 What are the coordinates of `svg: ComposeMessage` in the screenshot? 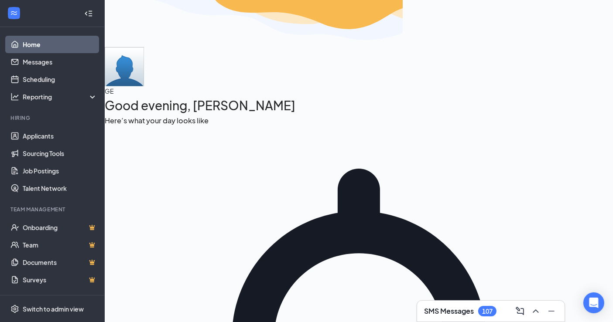 It's located at (520, 311).